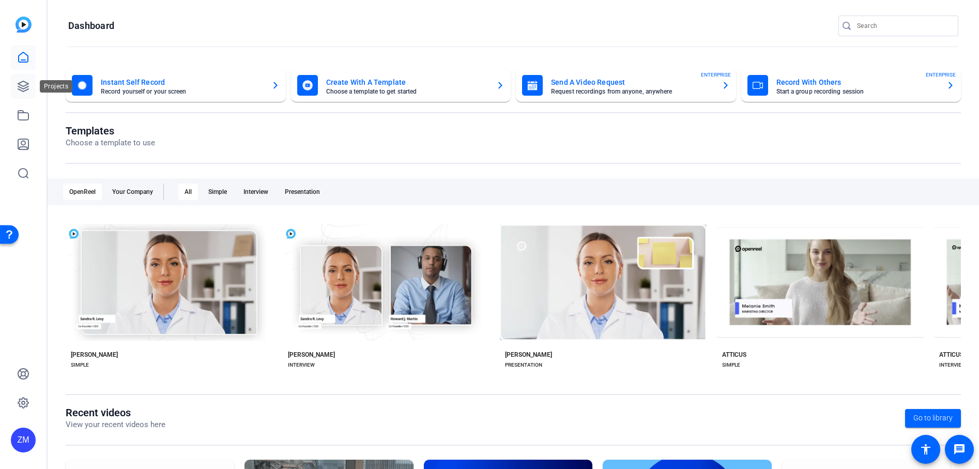  Describe the element at coordinates (256, 192) in the screenshot. I see `div: Interview` at that location.